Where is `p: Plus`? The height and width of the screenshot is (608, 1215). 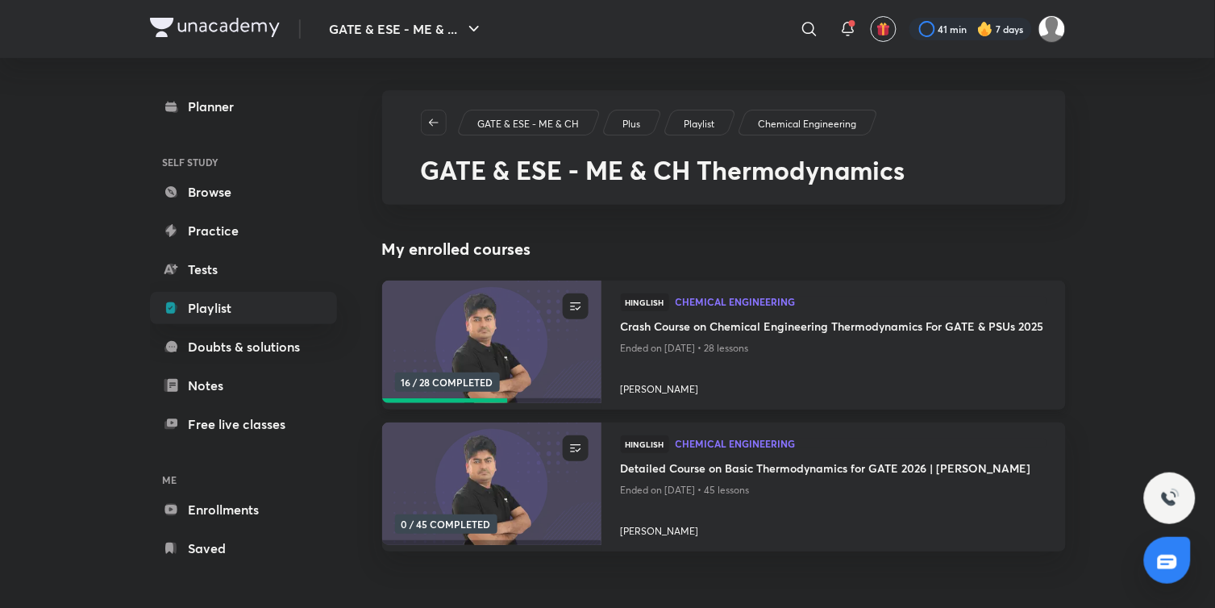 p: Plus is located at coordinates (631, 124).